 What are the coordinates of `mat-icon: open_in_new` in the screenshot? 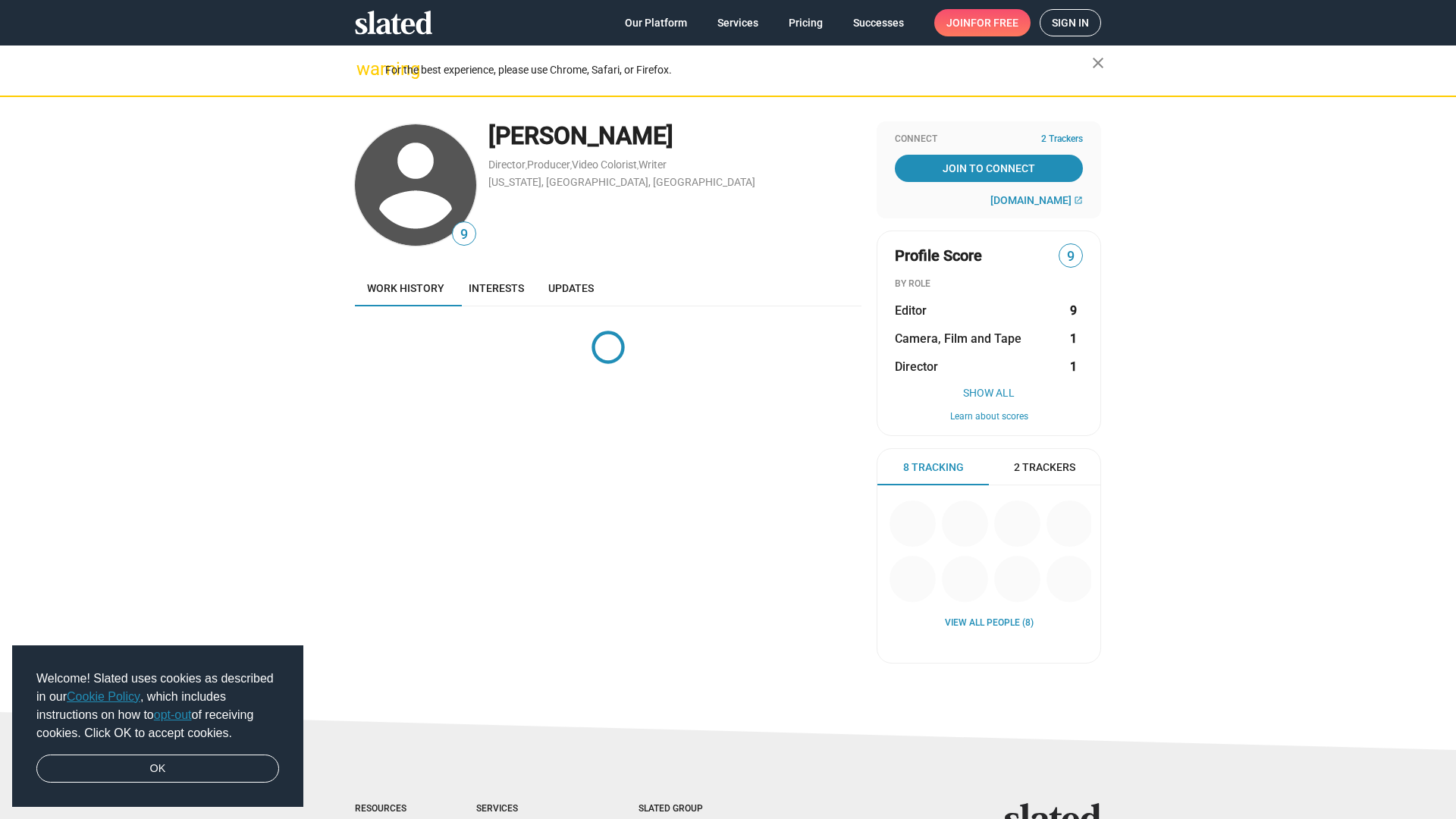 It's located at (1078, 200).